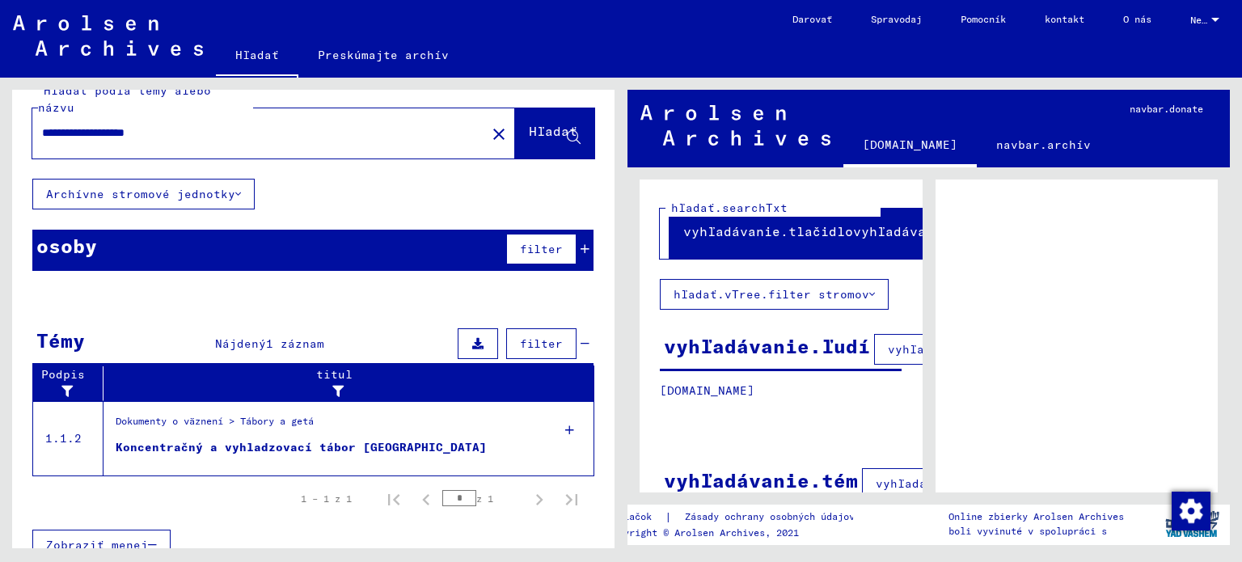 The height and width of the screenshot is (562, 1242). What do you see at coordinates (63, 374) in the screenshot?
I see `font: Podpis` at bounding box center [63, 374].